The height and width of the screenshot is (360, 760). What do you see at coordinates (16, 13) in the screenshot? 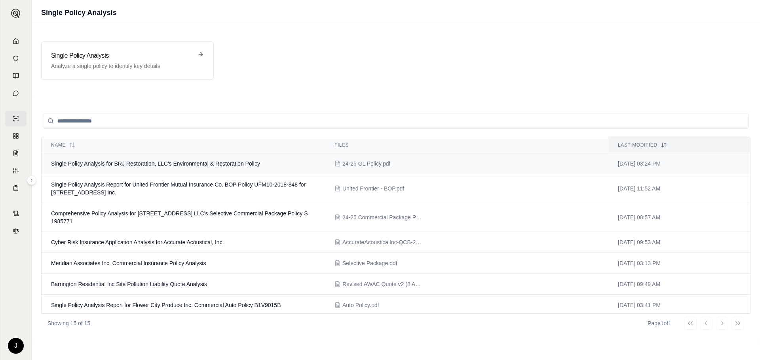
I see `img: Expand sidebar` at bounding box center [16, 13].